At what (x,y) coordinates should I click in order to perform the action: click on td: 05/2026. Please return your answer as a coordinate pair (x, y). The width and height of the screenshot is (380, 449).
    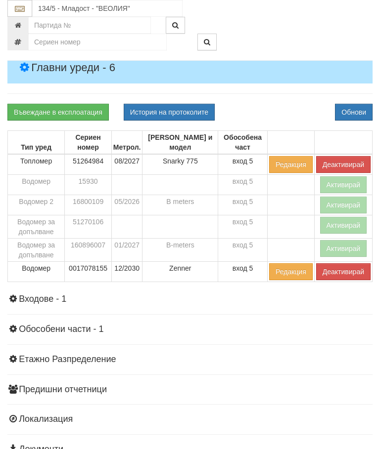
    Looking at the image, I should click on (127, 205).